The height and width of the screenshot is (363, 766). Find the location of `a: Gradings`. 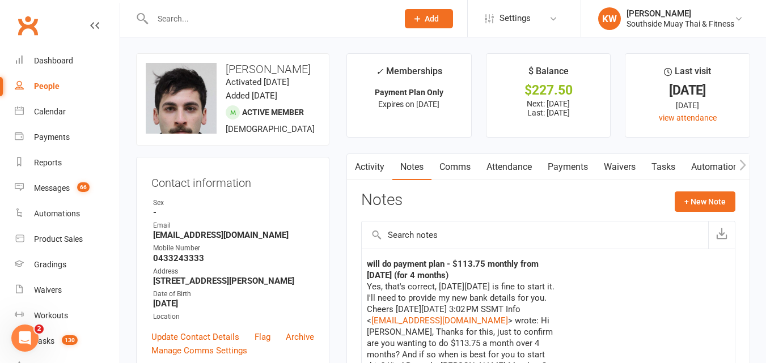

a: Gradings is located at coordinates (67, 265).